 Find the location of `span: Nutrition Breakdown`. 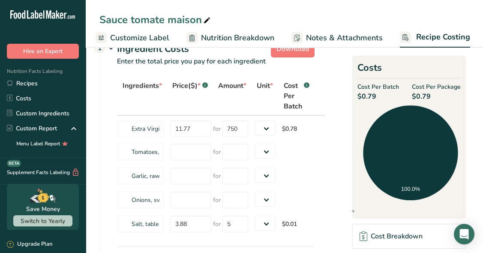

span: Nutrition Breakdown is located at coordinates (238, 38).